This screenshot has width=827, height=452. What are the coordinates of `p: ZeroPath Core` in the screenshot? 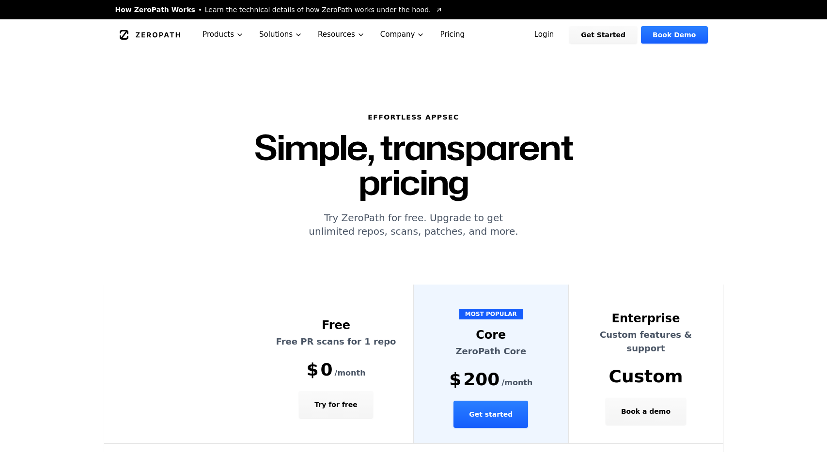 It's located at (491, 352).